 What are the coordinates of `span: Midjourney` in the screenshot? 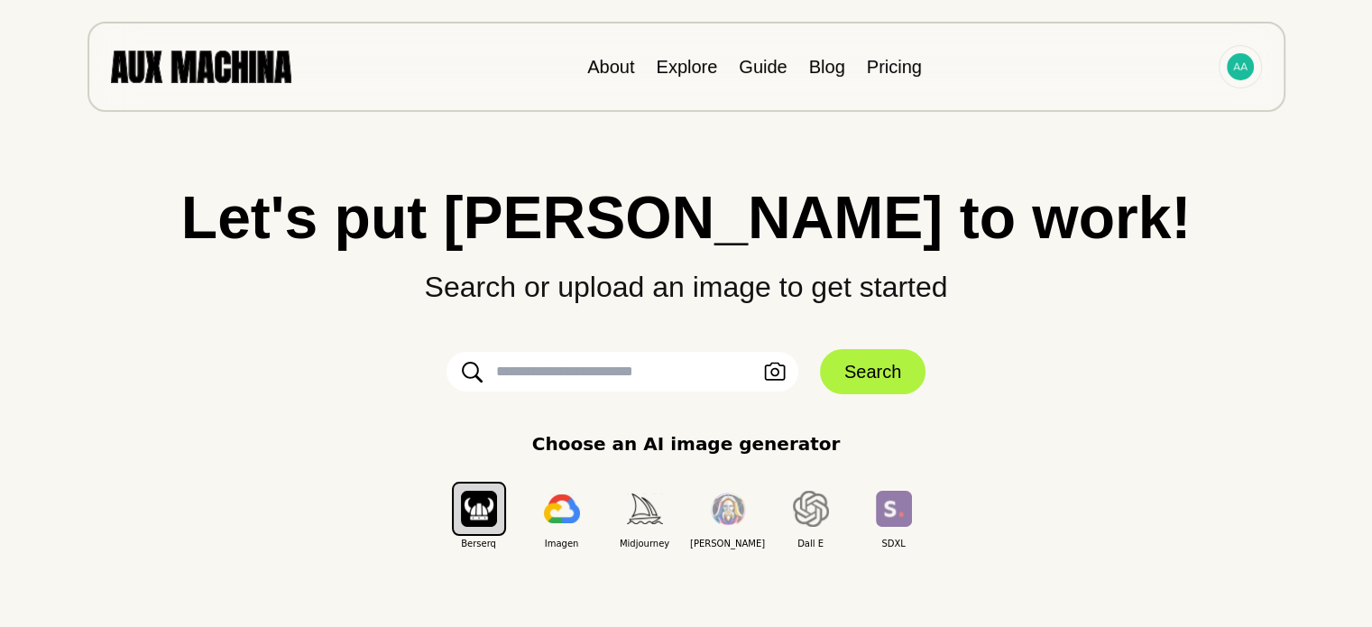 It's located at (645, 543).